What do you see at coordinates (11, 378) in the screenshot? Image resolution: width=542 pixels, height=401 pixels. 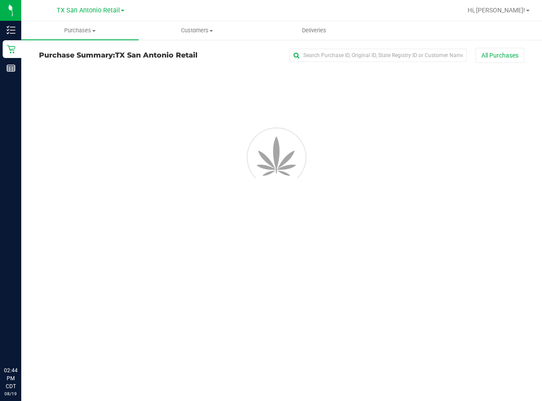 I see `p: 02:44 PM CDT` at bounding box center [11, 378].